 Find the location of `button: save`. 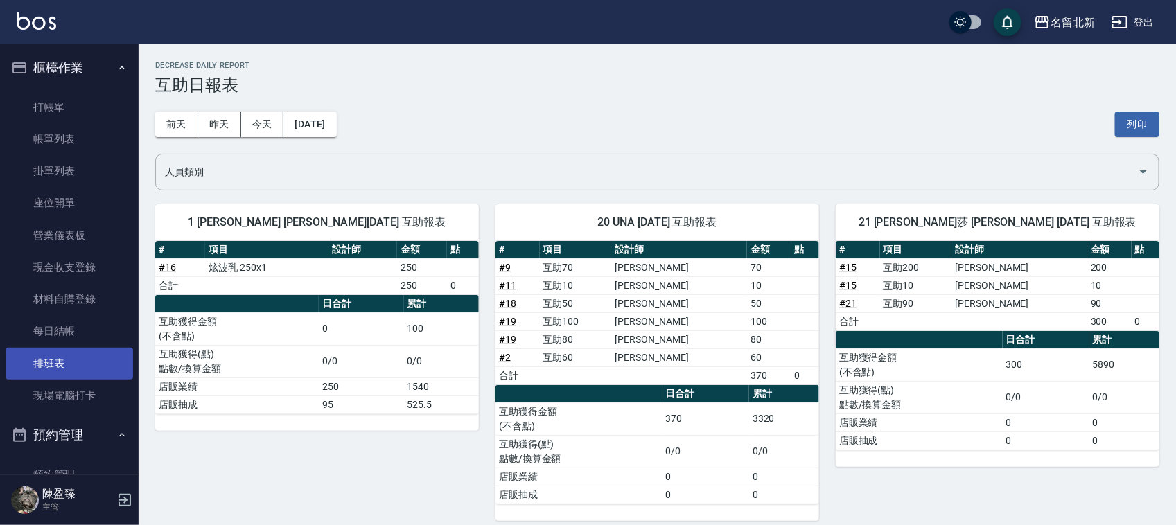

button: save is located at coordinates (1007, 22).